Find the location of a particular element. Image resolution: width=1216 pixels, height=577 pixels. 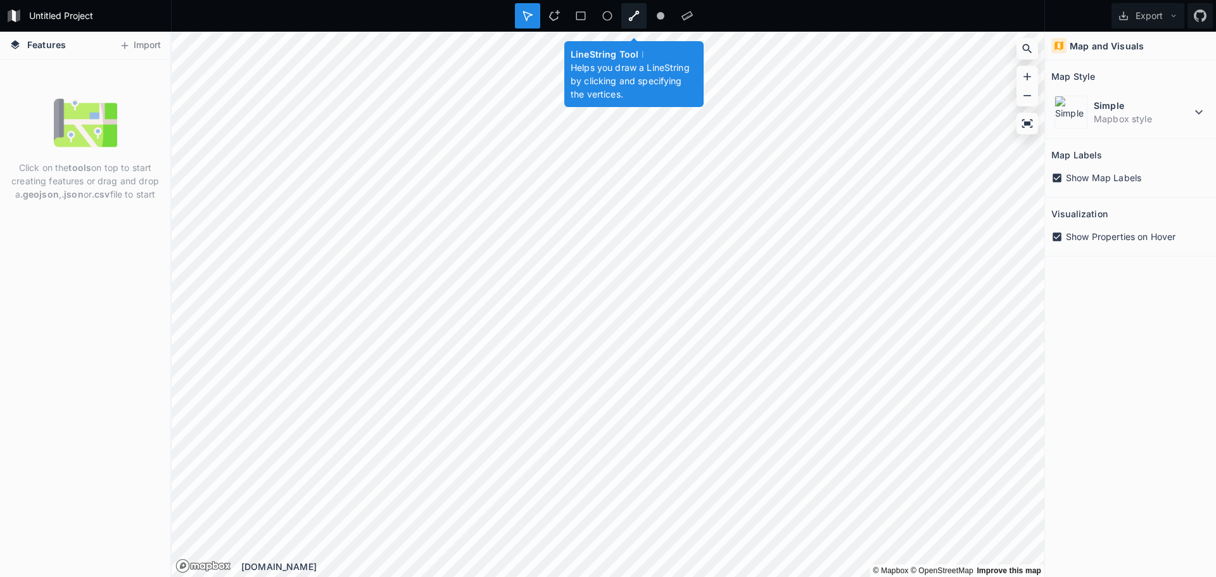

p: Click on the on top to start creating features or drag and drop a , or file to start is located at coordinates (85, 180).